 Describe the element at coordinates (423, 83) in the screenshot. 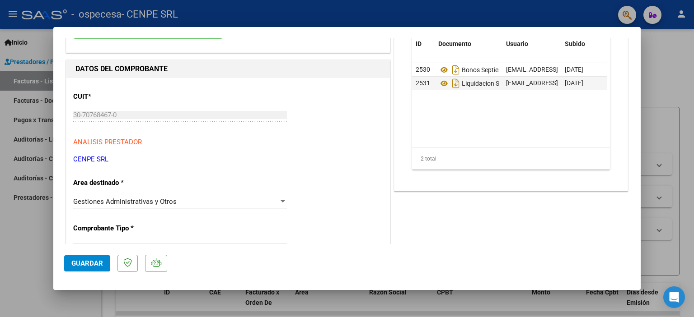

I see `span: 2531` at that location.